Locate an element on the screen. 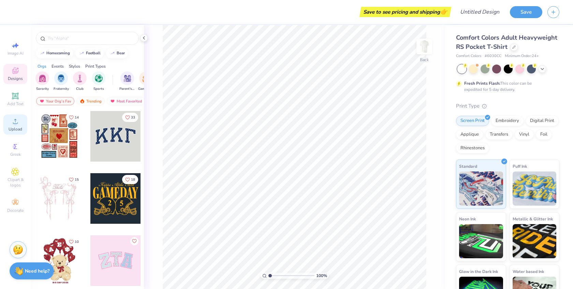 The image size is (573, 289). strong: Fresh Prints Flash: is located at coordinates (483, 83).